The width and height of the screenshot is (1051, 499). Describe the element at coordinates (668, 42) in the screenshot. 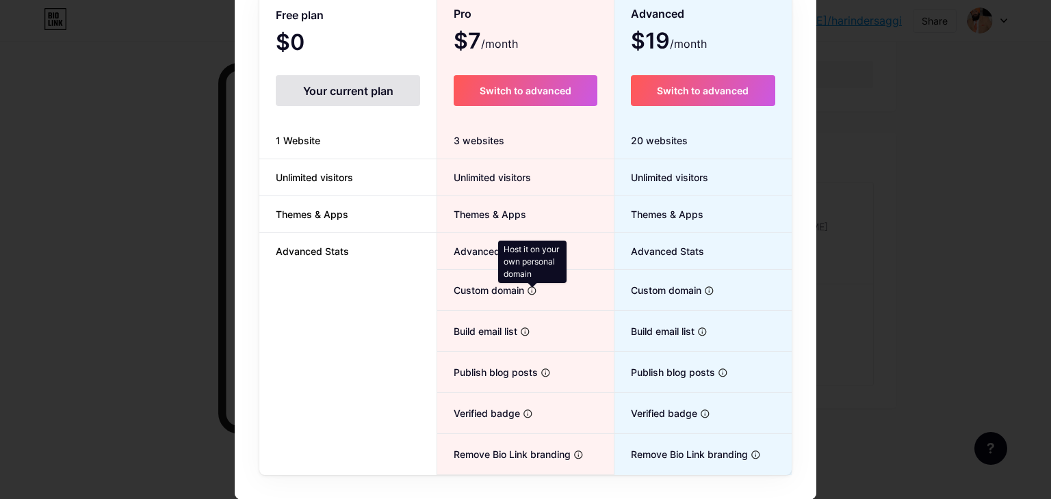

I see `span: $19` at that location.